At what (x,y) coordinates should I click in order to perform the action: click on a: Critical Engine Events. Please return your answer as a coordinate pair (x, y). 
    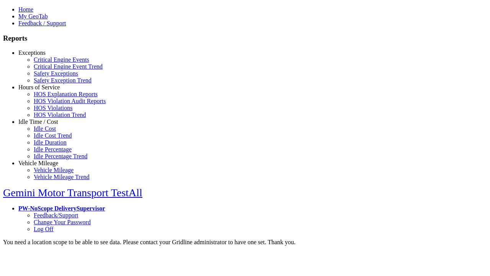
    Looking at the image, I should click on (61, 59).